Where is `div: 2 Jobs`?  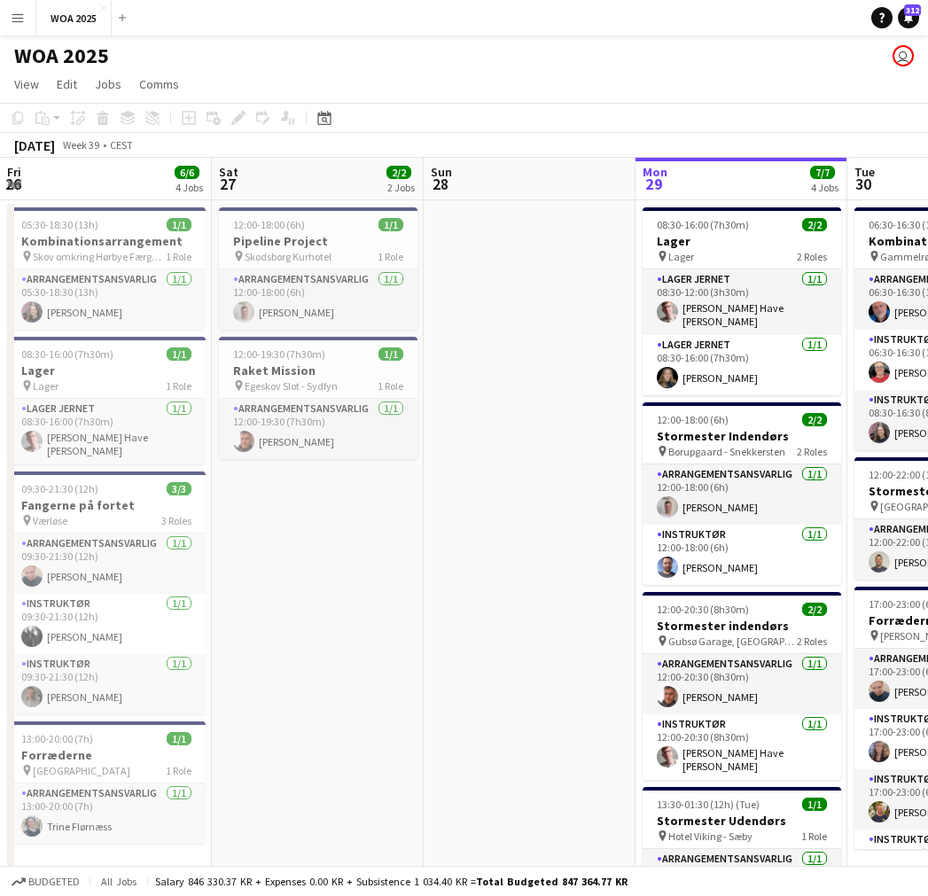
div: 2 Jobs is located at coordinates (400, 187).